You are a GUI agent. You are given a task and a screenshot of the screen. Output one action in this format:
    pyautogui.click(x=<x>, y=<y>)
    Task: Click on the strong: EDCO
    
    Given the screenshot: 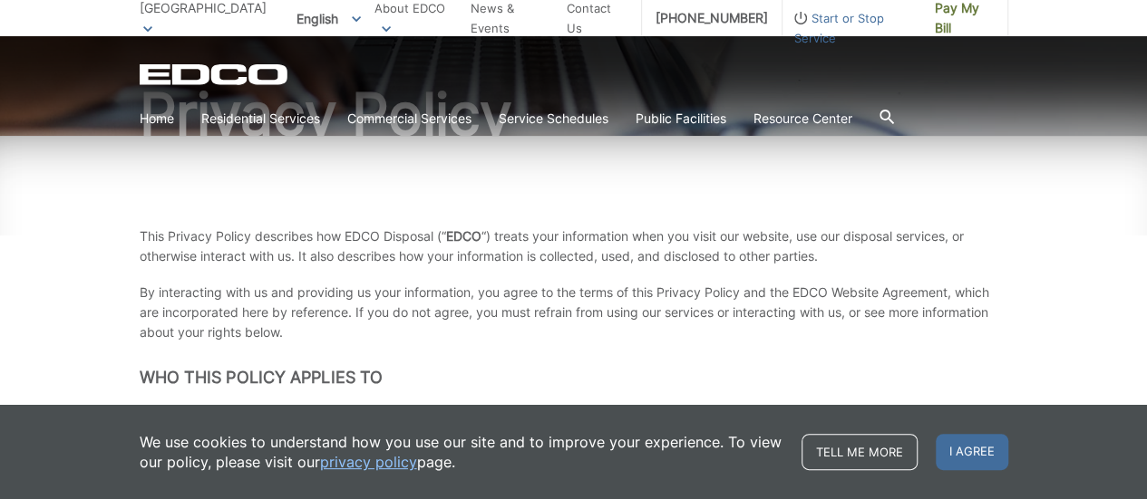 What is the action you would take?
    pyautogui.click(x=463, y=236)
    